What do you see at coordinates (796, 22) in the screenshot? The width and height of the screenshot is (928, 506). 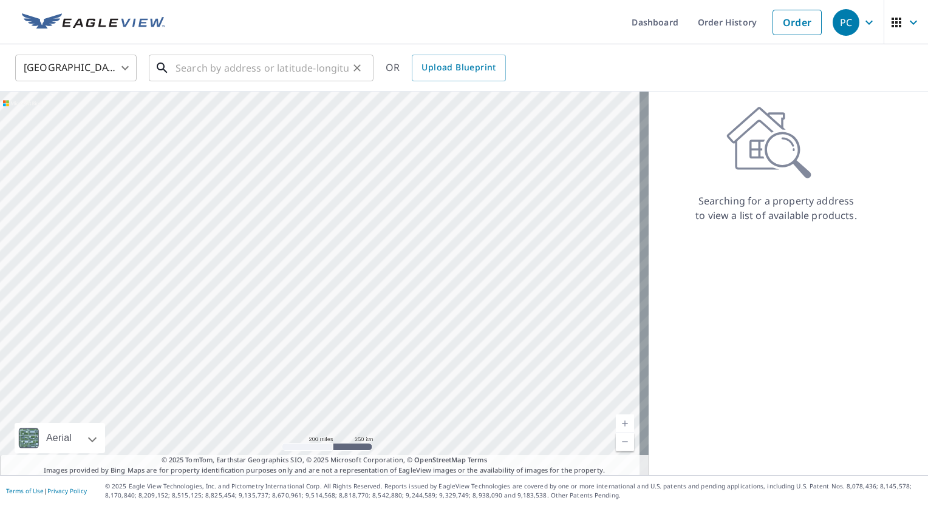 I see `a: Order` at bounding box center [796, 22].